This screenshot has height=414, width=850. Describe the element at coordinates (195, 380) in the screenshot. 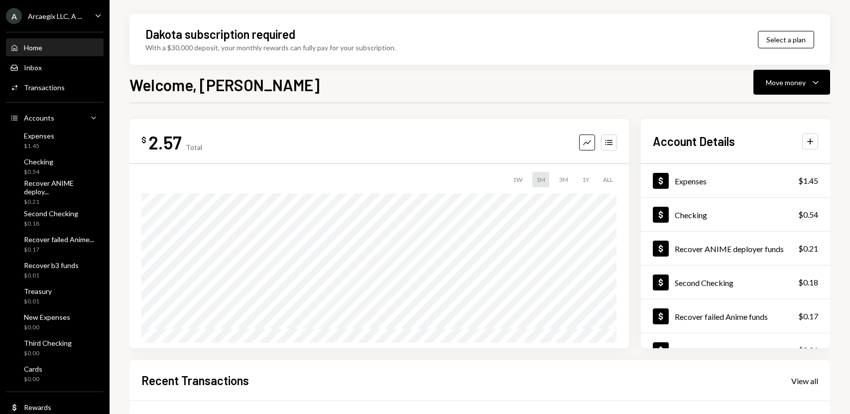

I see `h2: Recent Transactions` at that location.